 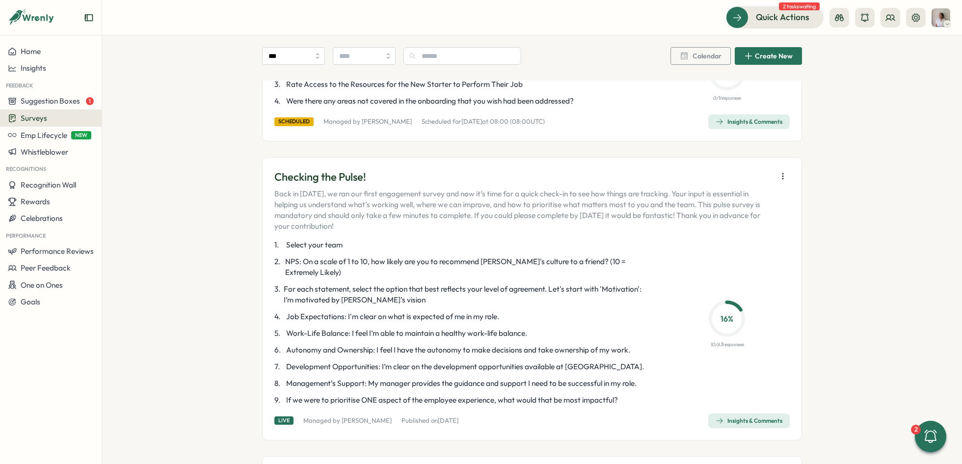 I want to click on span: Development Opportunities: I’m clear on the development opportunities available at [GEOGRAPHIC_DA..., so click(x=465, y=367).